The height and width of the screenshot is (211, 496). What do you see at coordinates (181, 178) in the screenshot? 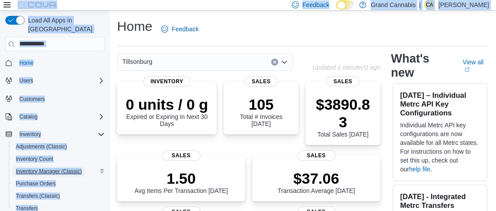
I see `p: 1.50` at bounding box center [181, 178].